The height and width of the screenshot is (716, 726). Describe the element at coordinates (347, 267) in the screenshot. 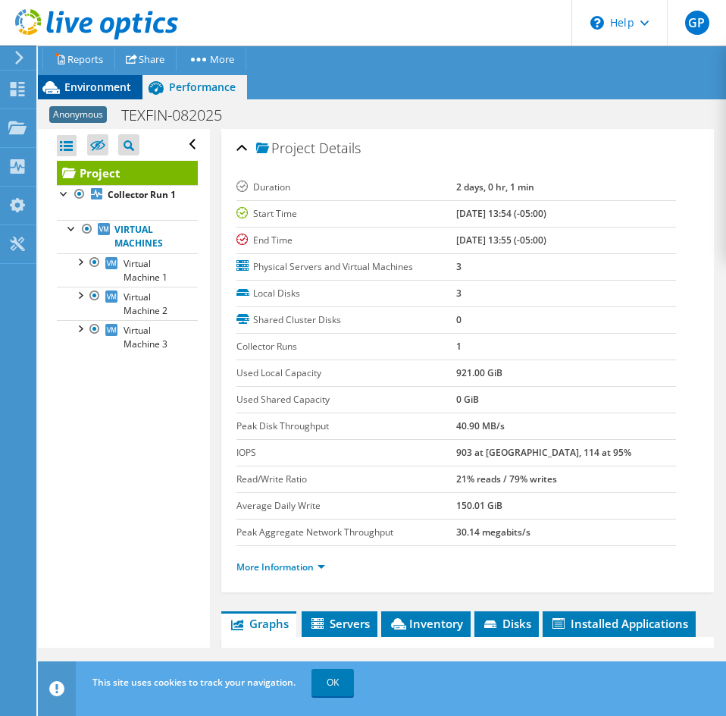

I see `label: Physical Servers and Virtual Machines` at that location.